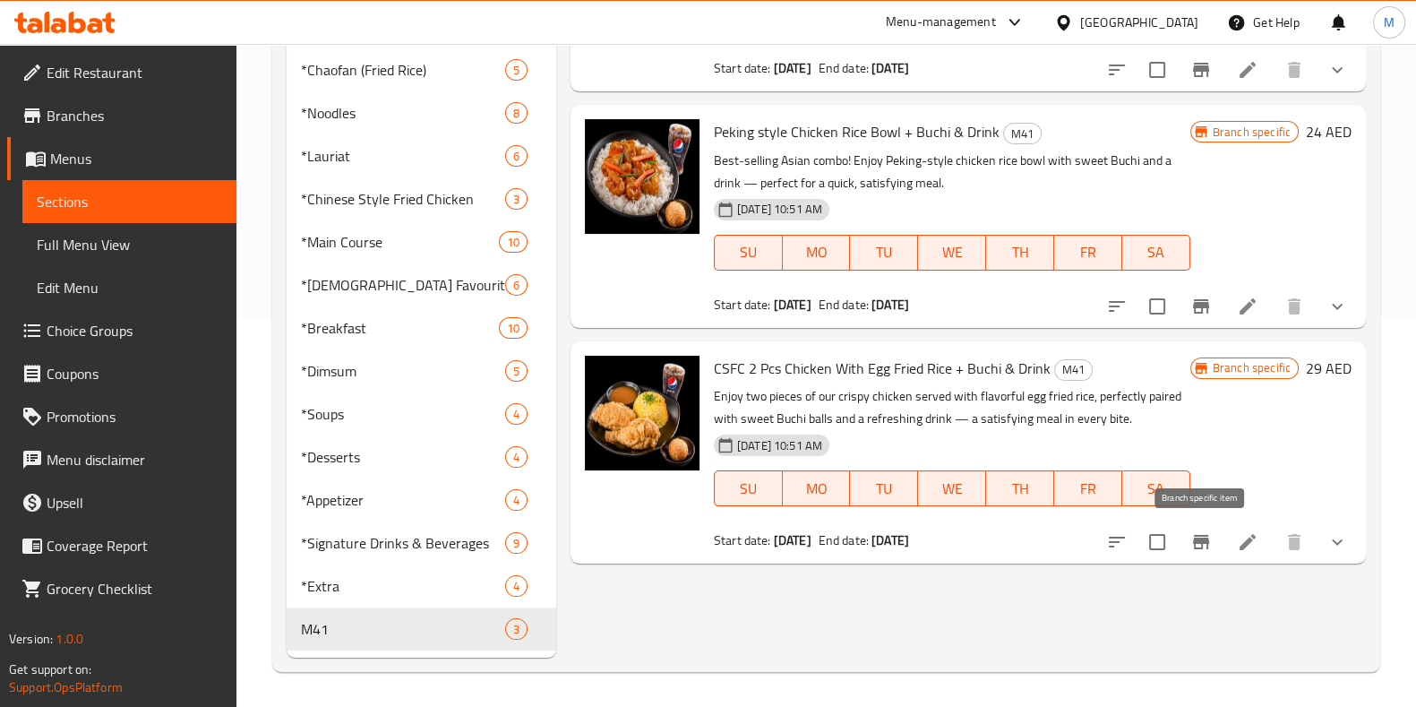 Image resolution: width=1416 pixels, height=707 pixels. I want to click on a: Support.OpsPlatform, so click(65, 687).